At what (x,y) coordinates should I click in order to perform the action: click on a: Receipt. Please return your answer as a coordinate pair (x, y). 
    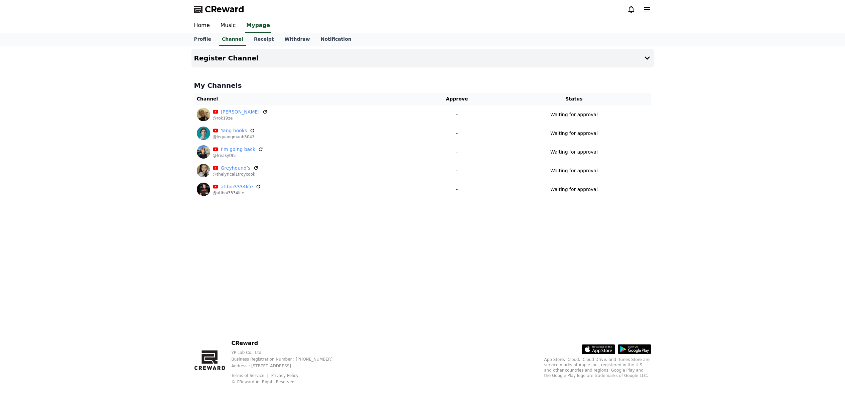
    Looking at the image, I should click on (264, 39).